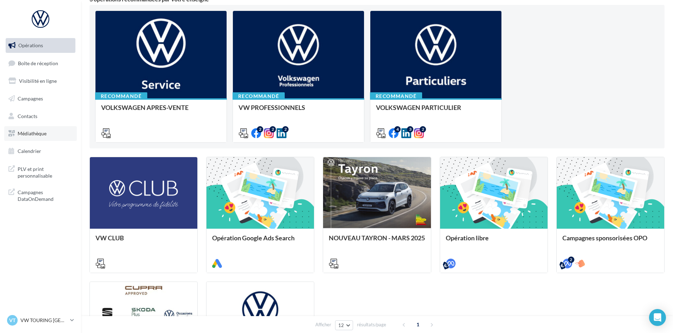  What do you see at coordinates (110, 238) in the screenshot?
I see `span: VW CLUB` at bounding box center [110, 238].